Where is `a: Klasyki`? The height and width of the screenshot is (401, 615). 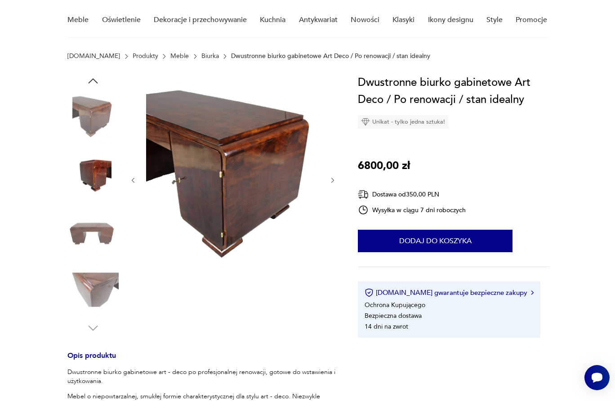
a: Klasyki is located at coordinates (403, 20).